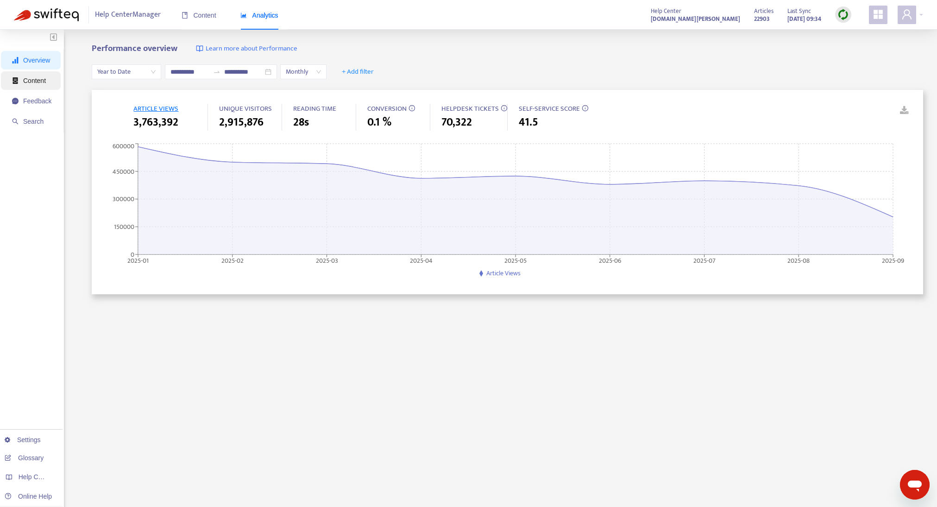 The width and height of the screenshot is (937, 507). I want to click on strong: 22903, so click(762, 19).